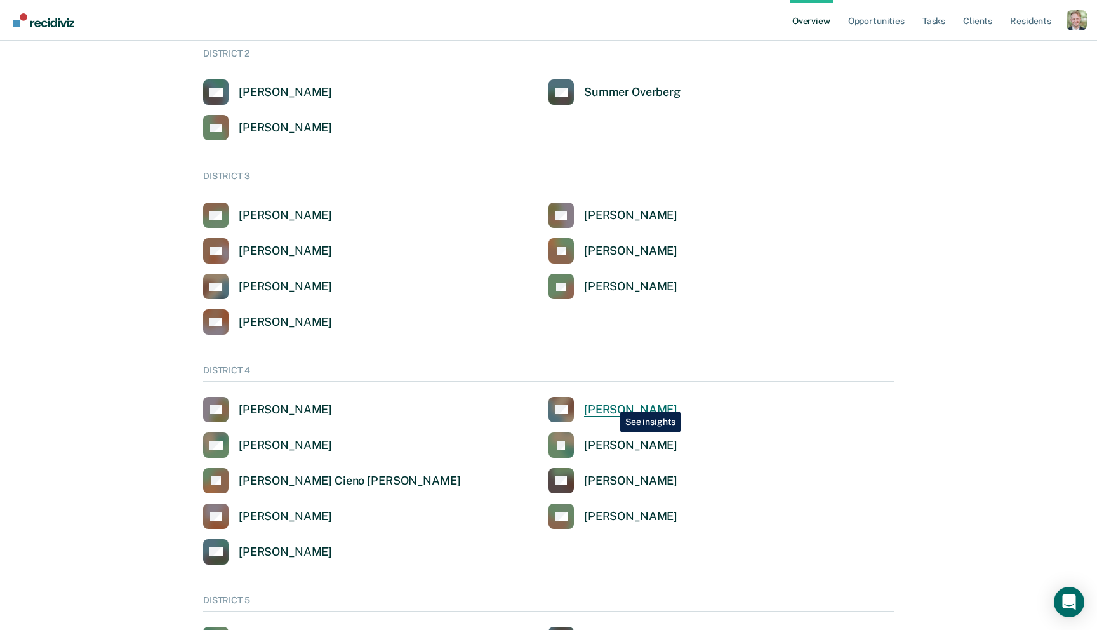 The width and height of the screenshot is (1097, 630). What do you see at coordinates (44, 20) in the screenshot?
I see `img: Recidiviz` at bounding box center [44, 20].